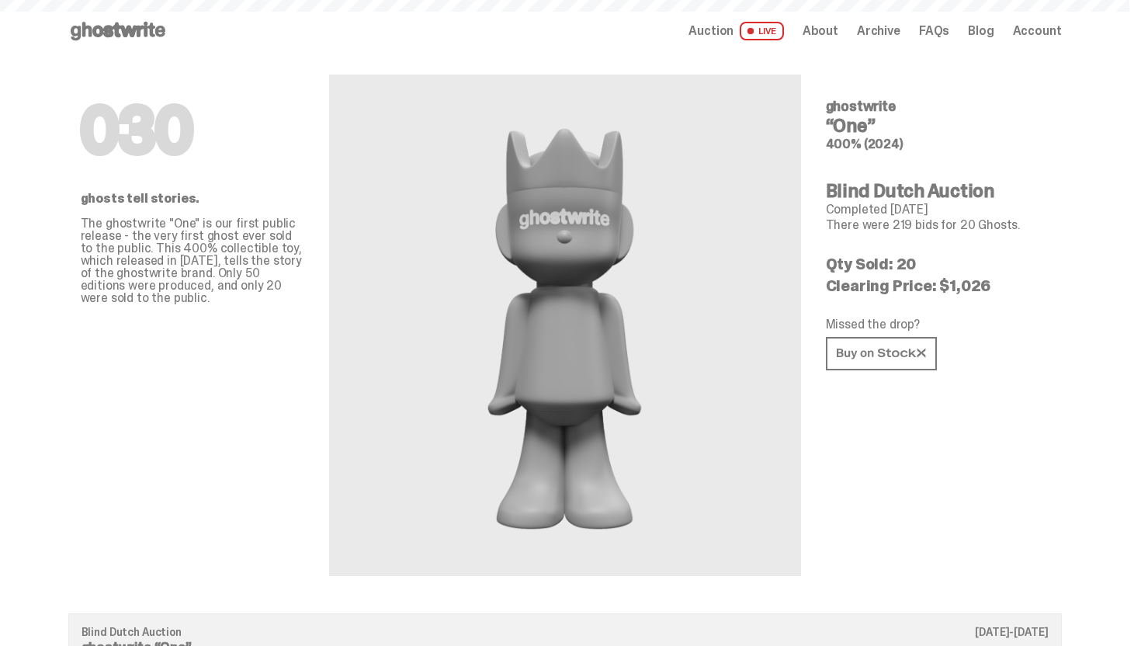  What do you see at coordinates (938, 286) in the screenshot?
I see `p: Clearing Price: $1,026` at bounding box center [938, 286].